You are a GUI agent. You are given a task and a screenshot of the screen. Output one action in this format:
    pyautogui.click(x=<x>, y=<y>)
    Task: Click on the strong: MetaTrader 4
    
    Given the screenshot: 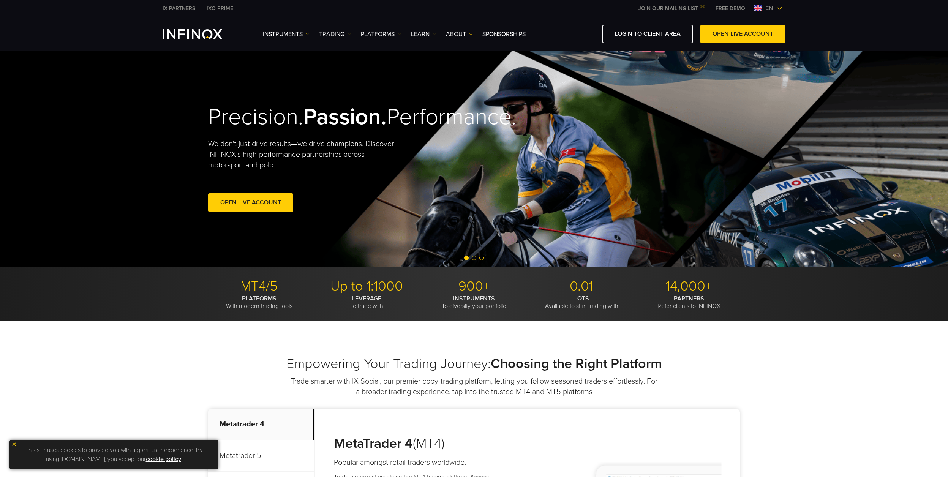 What is the action you would take?
    pyautogui.click(x=373, y=443)
    